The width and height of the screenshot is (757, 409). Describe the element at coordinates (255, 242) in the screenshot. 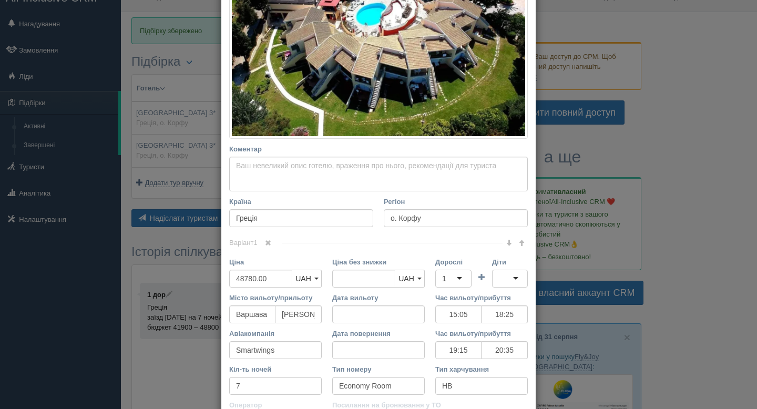

I see `span: Варіант` at that location.